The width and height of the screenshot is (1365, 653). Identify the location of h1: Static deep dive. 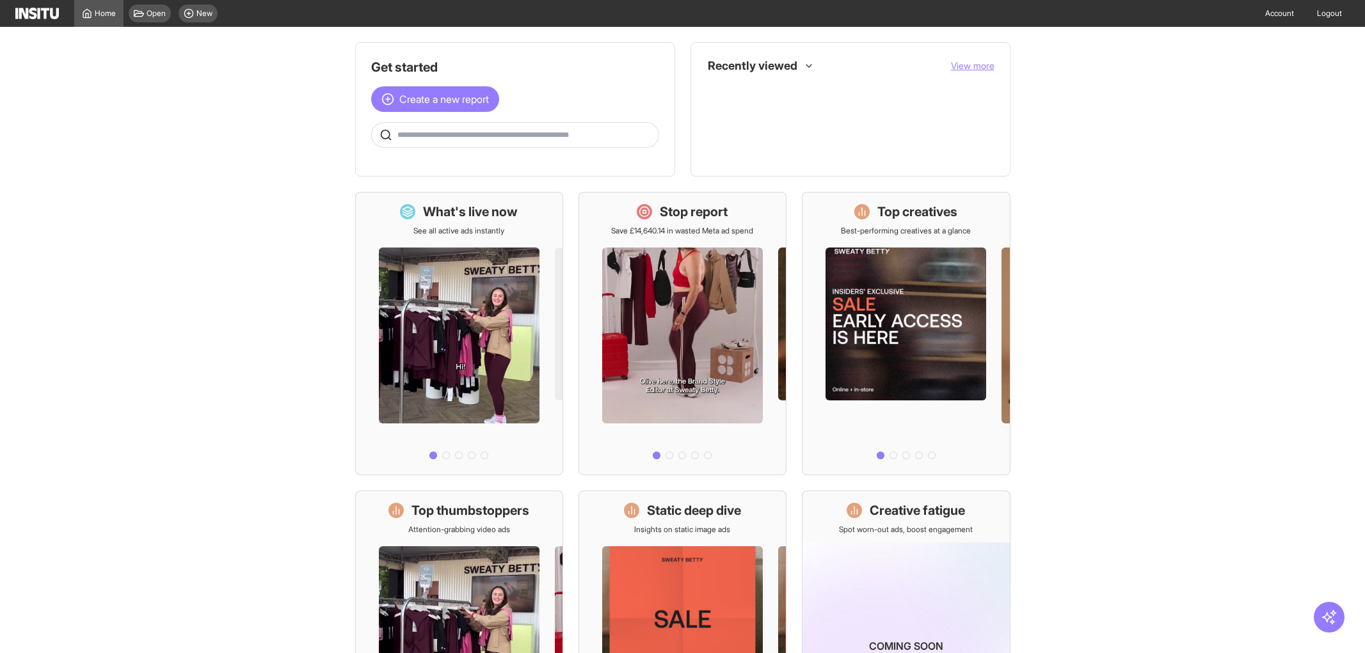
(694, 511).